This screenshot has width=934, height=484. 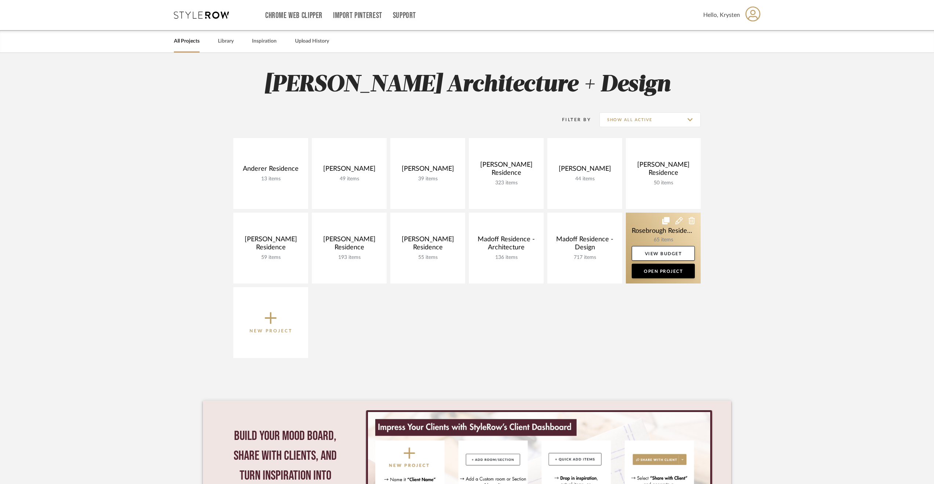 What do you see at coordinates (294, 15) in the screenshot?
I see `a: Chrome Web Clipper` at bounding box center [294, 15].